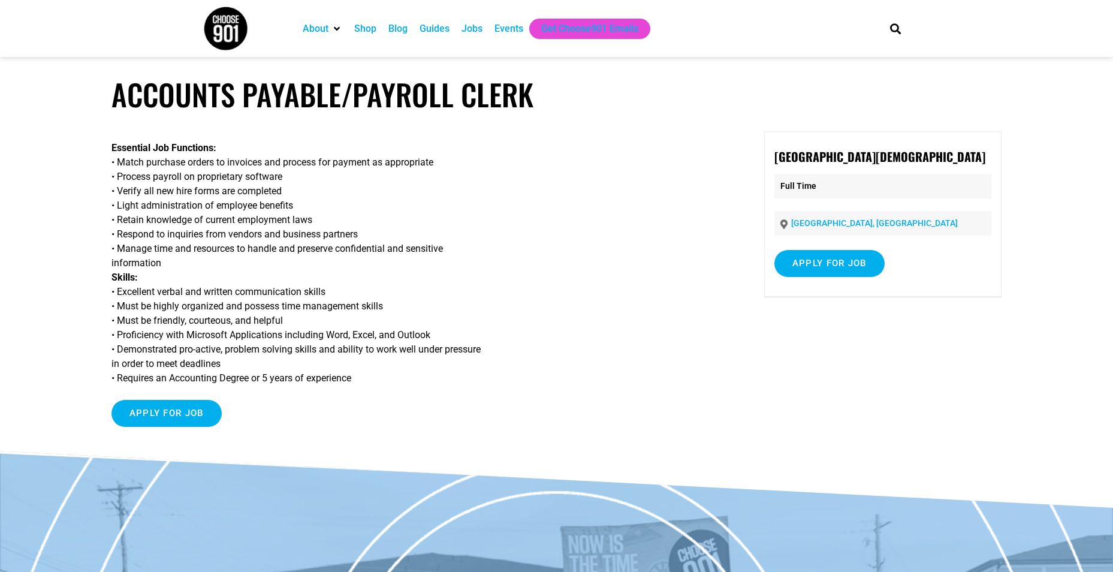 This screenshot has height=572, width=1113. Describe the element at coordinates (509, 29) in the screenshot. I see `a: Events` at that location.